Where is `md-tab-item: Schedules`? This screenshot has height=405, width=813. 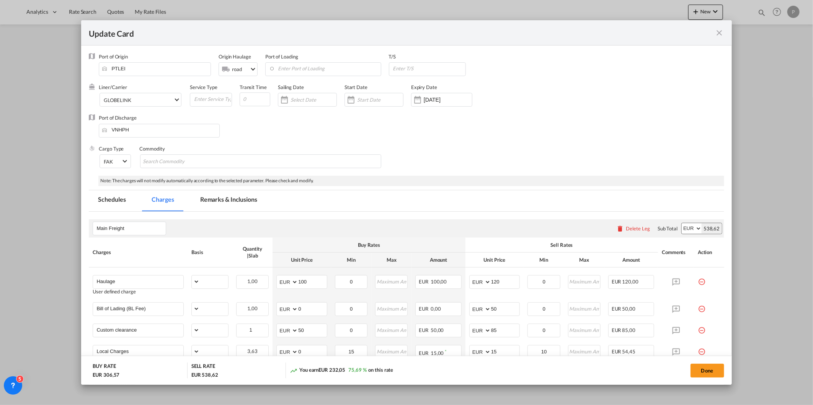
md-tab-item: Schedules is located at coordinates (112, 201).